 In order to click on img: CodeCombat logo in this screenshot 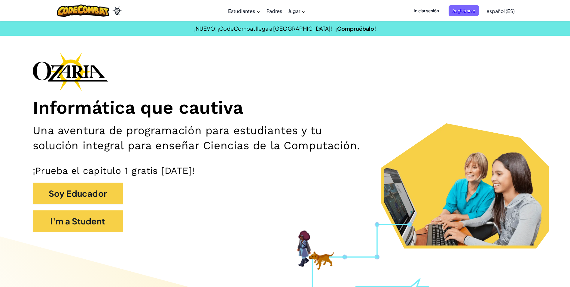, I will do `click(83, 11)`.